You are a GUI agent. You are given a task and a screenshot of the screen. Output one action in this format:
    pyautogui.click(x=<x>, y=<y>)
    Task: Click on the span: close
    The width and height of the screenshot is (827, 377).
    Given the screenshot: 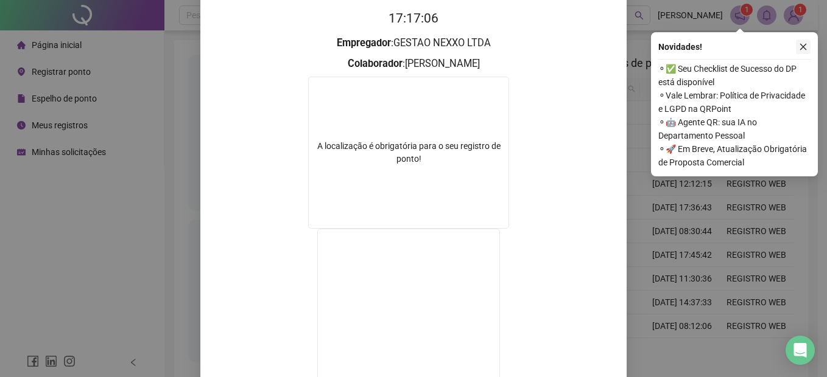 What is the action you would take?
    pyautogui.click(x=803, y=47)
    